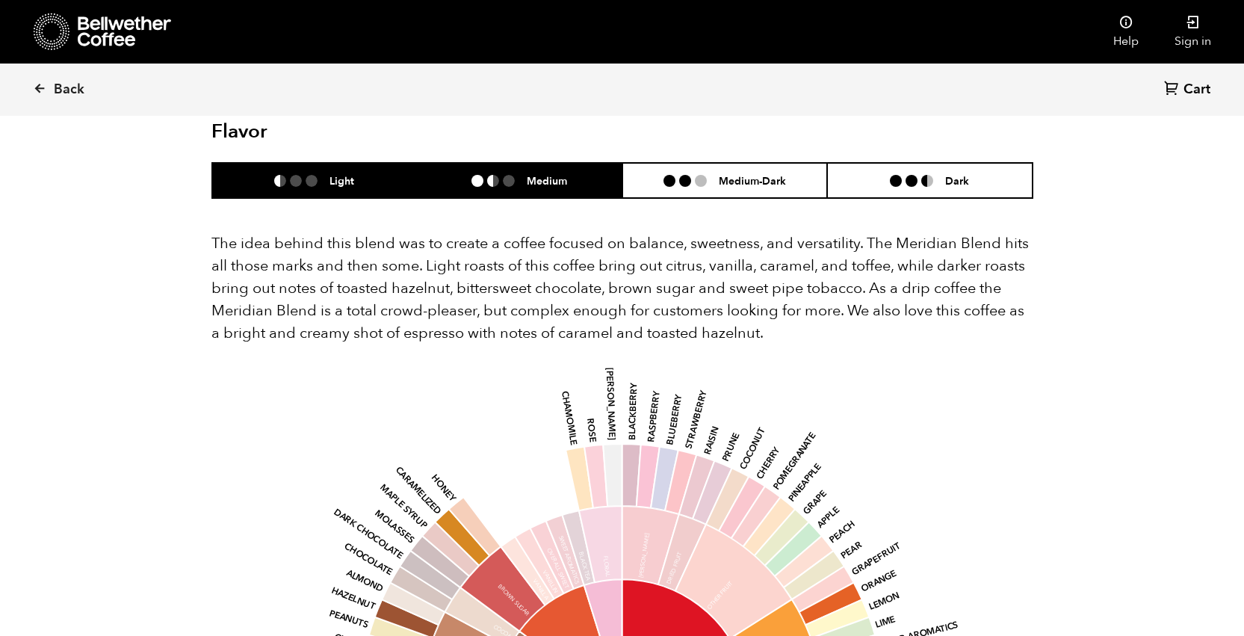  What do you see at coordinates (752, 180) in the screenshot?
I see `h6: Medium-Dark` at bounding box center [752, 180].